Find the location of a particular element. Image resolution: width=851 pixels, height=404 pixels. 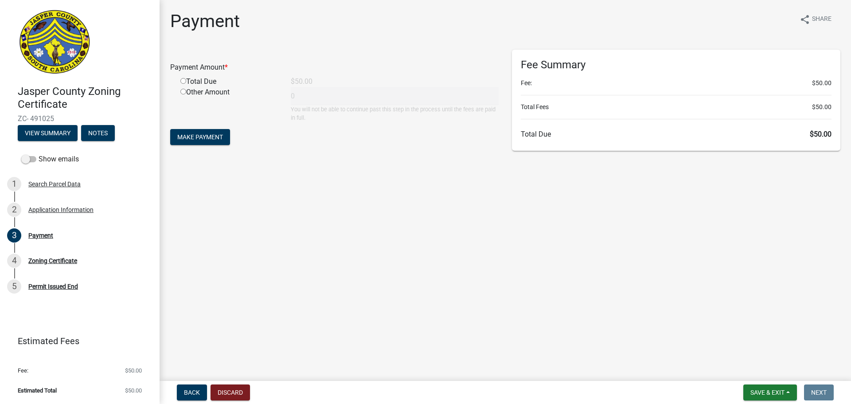

div: 5 is located at coordinates (14, 286).